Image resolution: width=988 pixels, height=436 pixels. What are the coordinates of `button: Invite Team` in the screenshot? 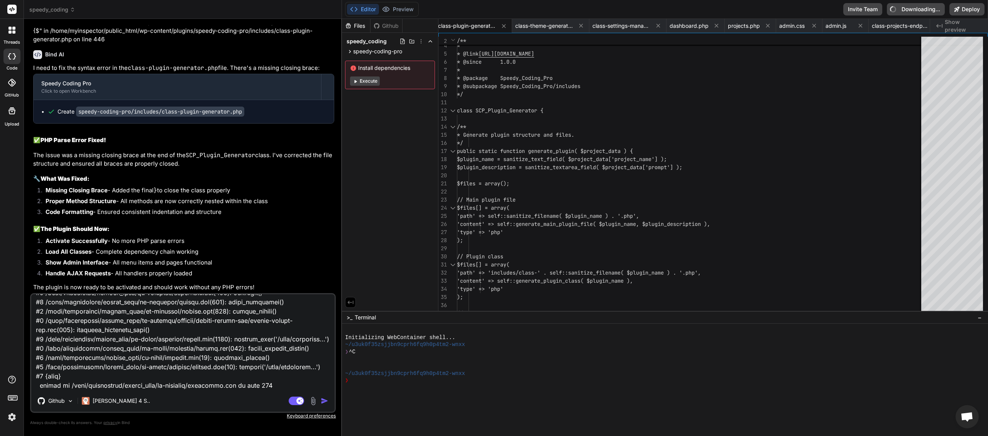 It's located at (863, 9).